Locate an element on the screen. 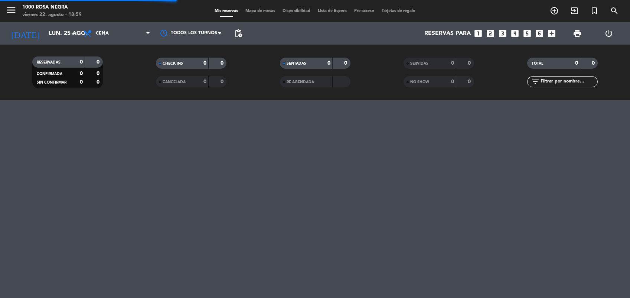  i: add_box is located at coordinates (551, 33).